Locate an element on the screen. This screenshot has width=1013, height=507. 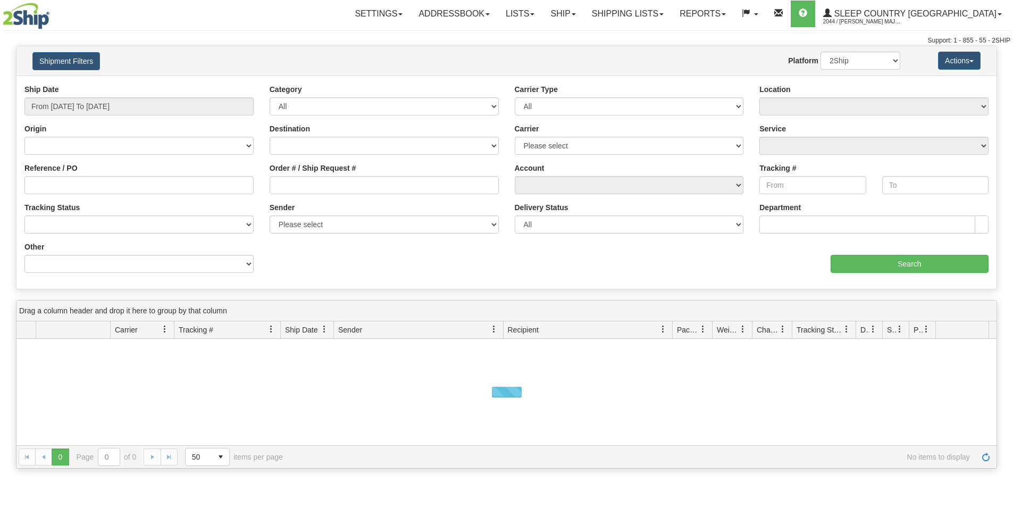
a: Shipment Issues filter column settings is located at coordinates (900, 329).